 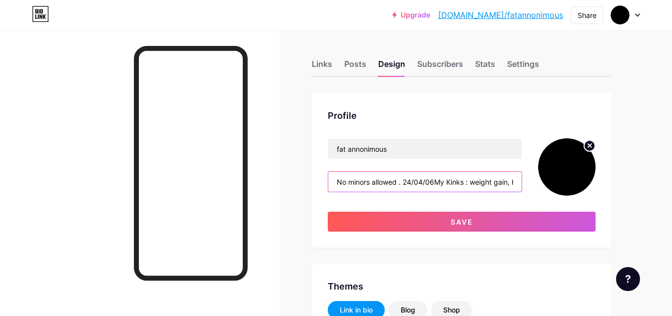 I want to click on input: Name, so click(x=425, y=149).